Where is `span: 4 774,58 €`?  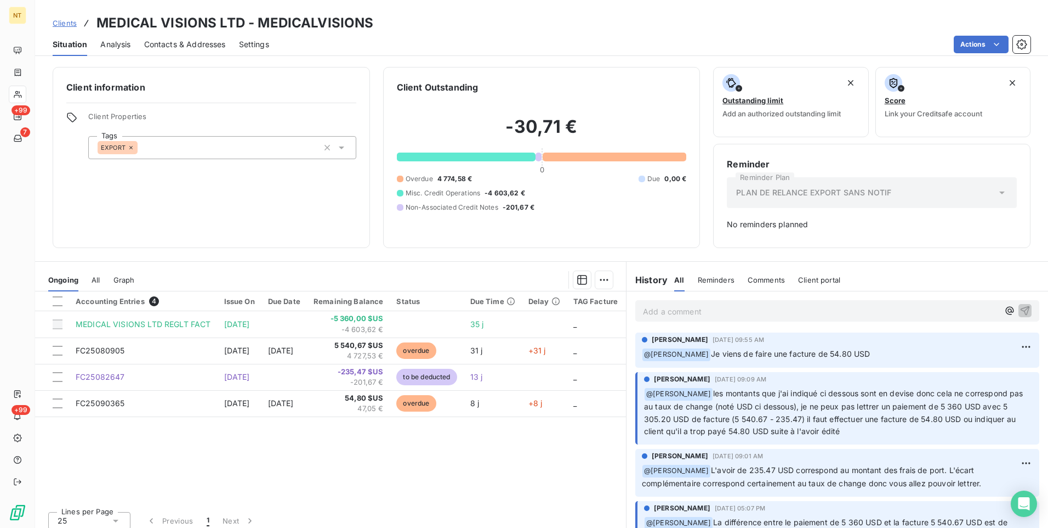 span: 4 774,58 € is located at coordinates (455, 179).